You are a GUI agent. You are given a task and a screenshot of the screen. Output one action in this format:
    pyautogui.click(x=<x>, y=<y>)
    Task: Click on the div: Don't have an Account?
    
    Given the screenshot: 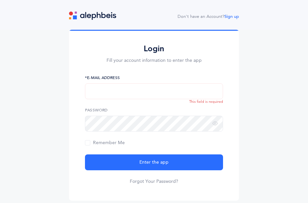 What is the action you would take?
    pyautogui.click(x=208, y=17)
    